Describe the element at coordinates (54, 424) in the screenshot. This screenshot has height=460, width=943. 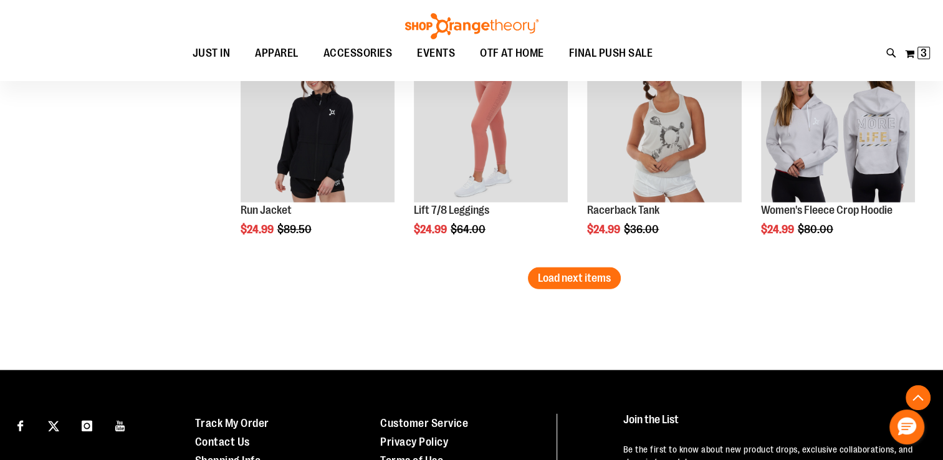
I see `a: Visit our X page` at that location.